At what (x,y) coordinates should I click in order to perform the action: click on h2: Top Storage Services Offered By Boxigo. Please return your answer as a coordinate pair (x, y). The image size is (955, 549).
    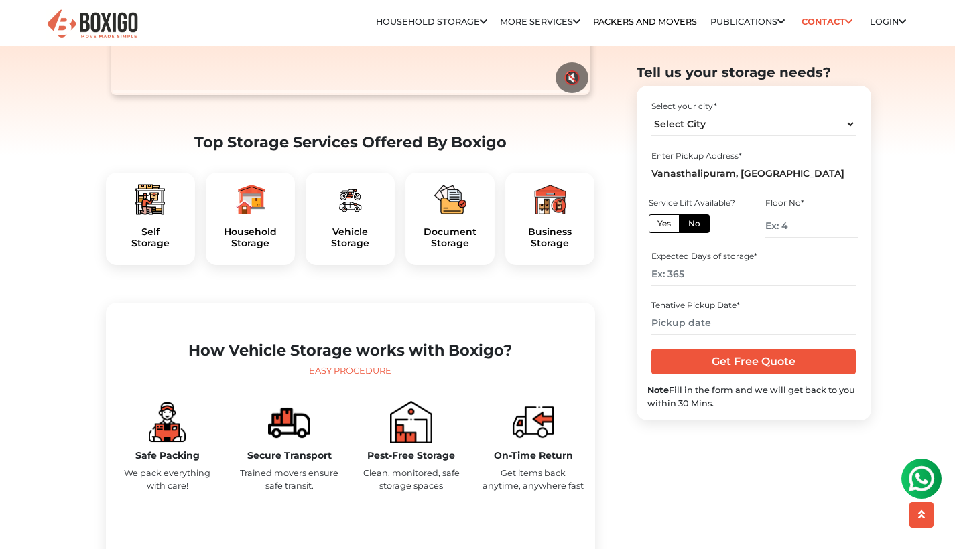
    Looking at the image, I should click on (350, 142).